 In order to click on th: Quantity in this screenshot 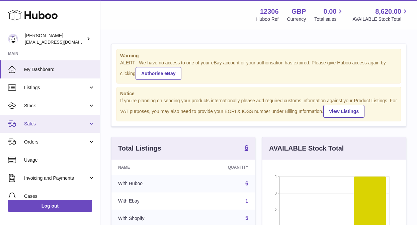, I will do `click(222, 167)`.